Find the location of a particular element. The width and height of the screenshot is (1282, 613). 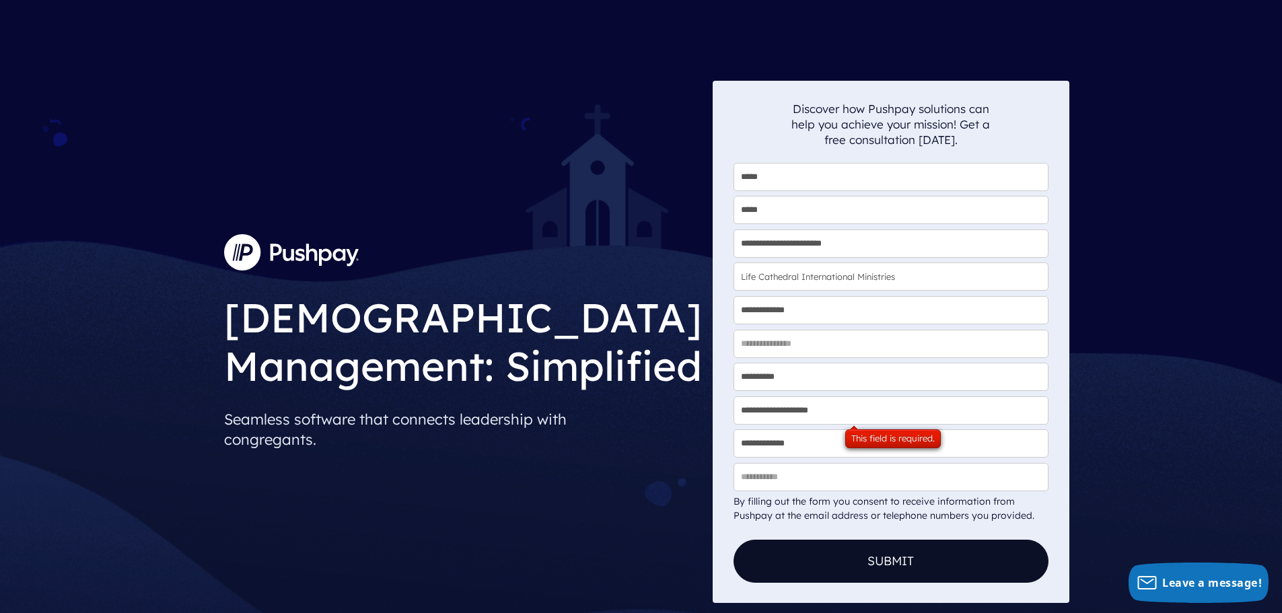

div: This field is required. is located at coordinates (893, 439).